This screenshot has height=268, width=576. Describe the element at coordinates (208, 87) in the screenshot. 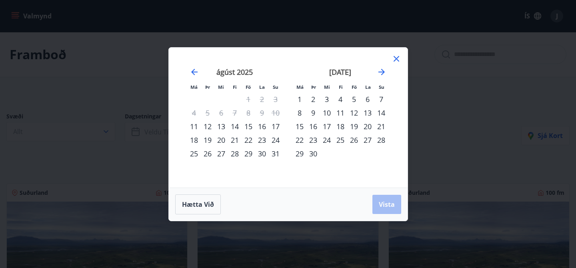

I see `small: Þr` at that location.